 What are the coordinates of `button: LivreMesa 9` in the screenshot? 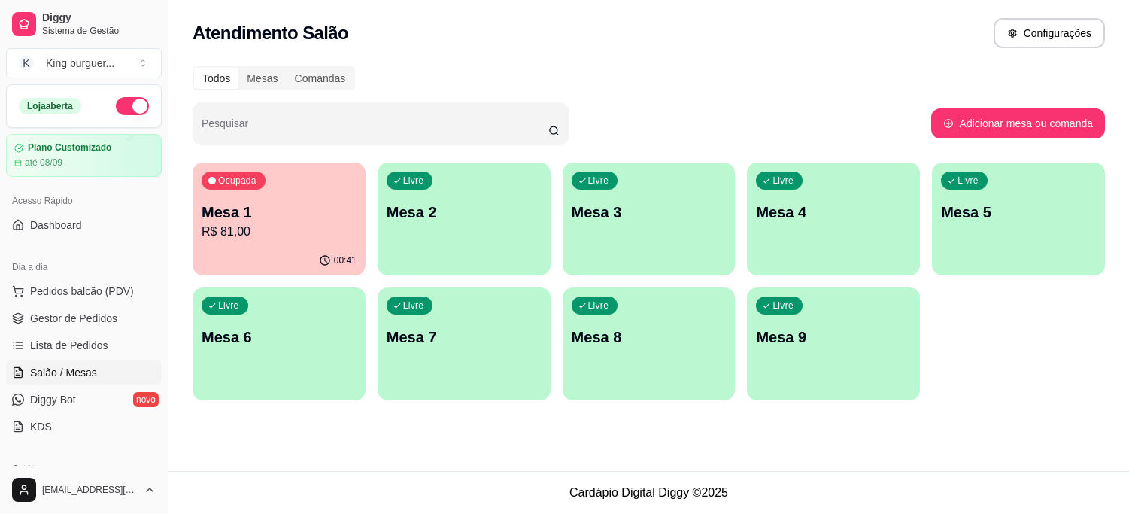 It's located at (834, 344).